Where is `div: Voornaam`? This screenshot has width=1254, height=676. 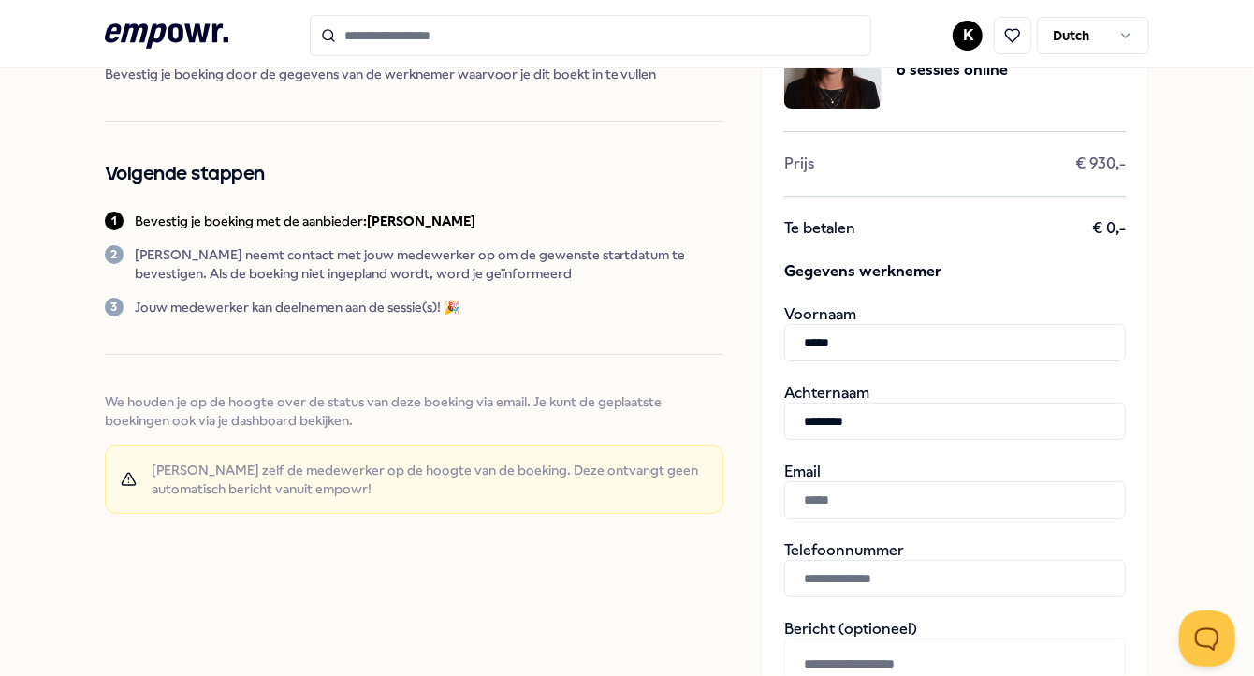 div: Voornaam is located at coordinates (955, 333).